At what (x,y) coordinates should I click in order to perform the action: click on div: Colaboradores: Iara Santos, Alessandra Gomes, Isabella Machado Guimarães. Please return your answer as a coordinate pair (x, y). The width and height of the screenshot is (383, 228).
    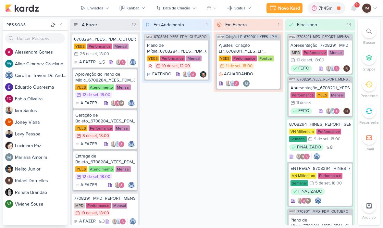
    Looking at the image, I should click on (305, 201).